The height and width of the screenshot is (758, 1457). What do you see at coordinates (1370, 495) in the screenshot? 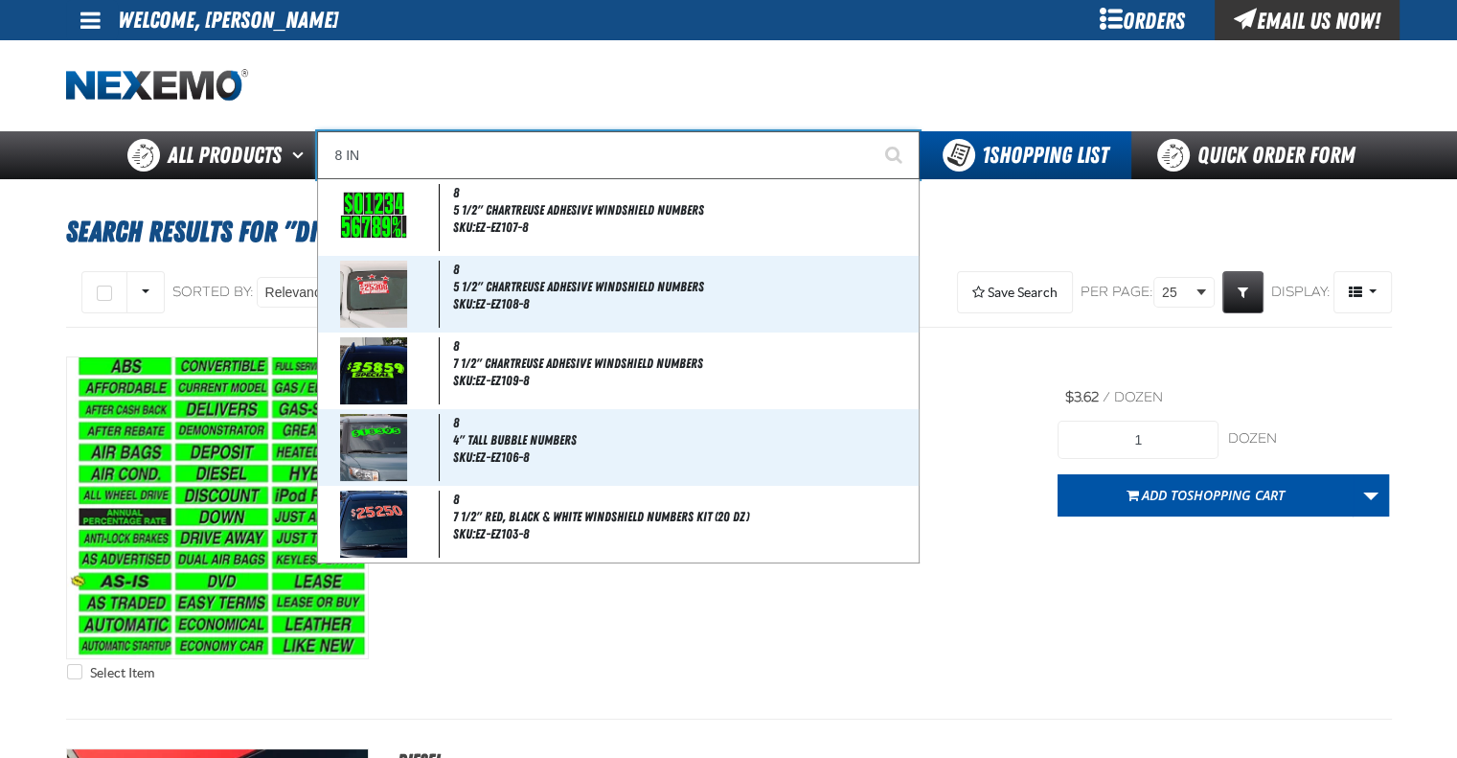
I see `a: More Actions` at bounding box center [1370, 495].